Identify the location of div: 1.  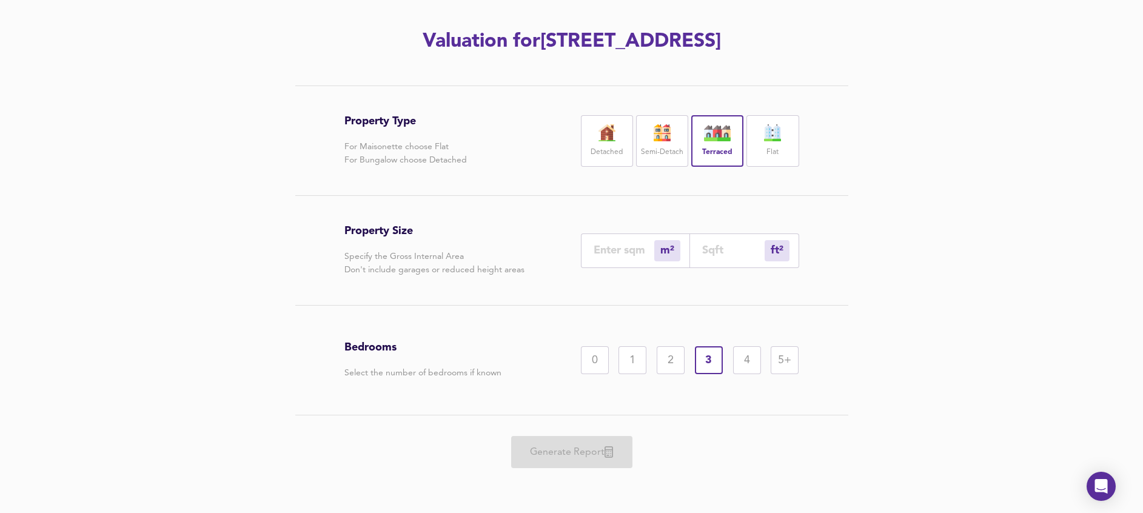
(633, 360).